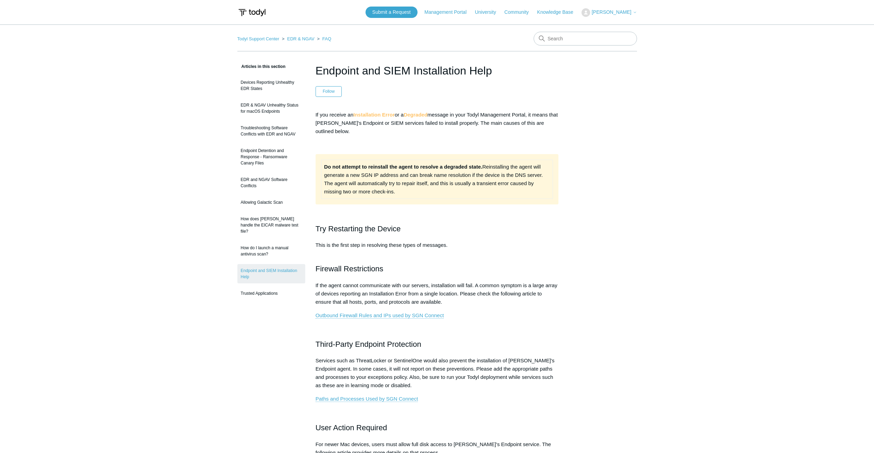 The width and height of the screenshot is (874, 453). What do you see at coordinates (271, 274) in the screenshot?
I see `a: Endpoint and SIEM Installation Help` at bounding box center [271, 274].